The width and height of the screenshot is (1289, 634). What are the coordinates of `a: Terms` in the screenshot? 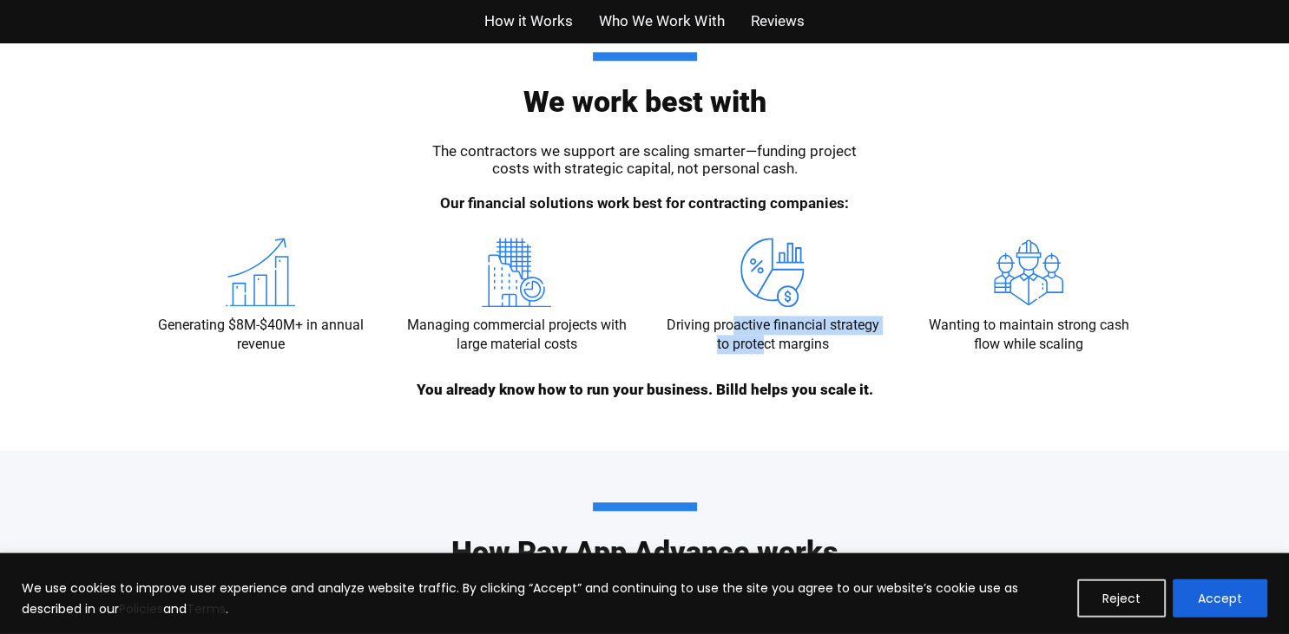 It's located at (206, 609).